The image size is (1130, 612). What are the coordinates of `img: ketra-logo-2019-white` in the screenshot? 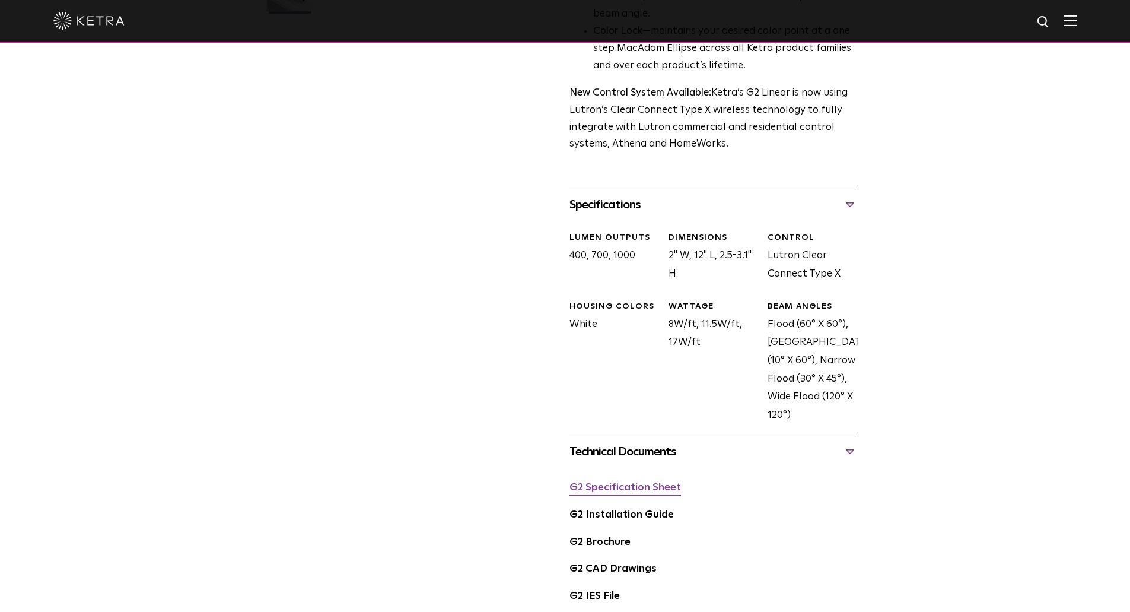 It's located at (89, 21).